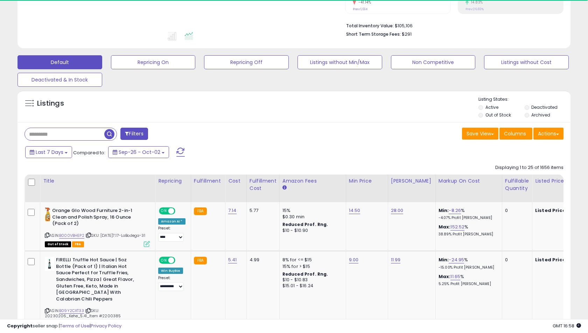 This screenshot has height=333, width=588. What do you see at coordinates (526, 62) in the screenshot?
I see `button: Listings without Cost` at bounding box center [526, 62].